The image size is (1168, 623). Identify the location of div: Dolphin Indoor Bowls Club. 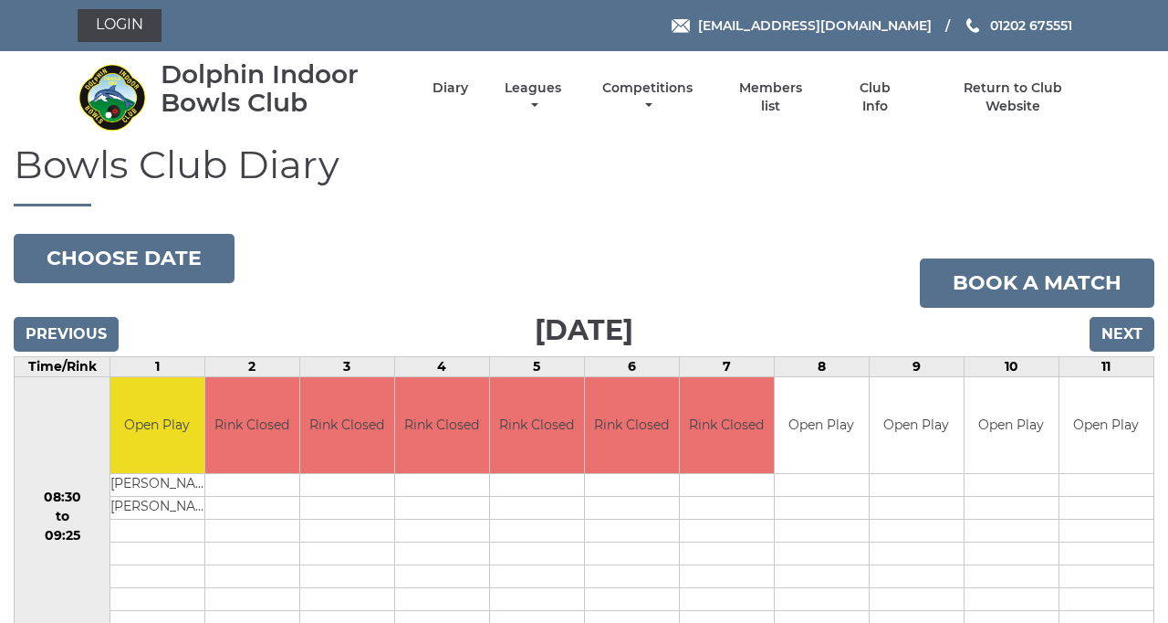
(280, 89).